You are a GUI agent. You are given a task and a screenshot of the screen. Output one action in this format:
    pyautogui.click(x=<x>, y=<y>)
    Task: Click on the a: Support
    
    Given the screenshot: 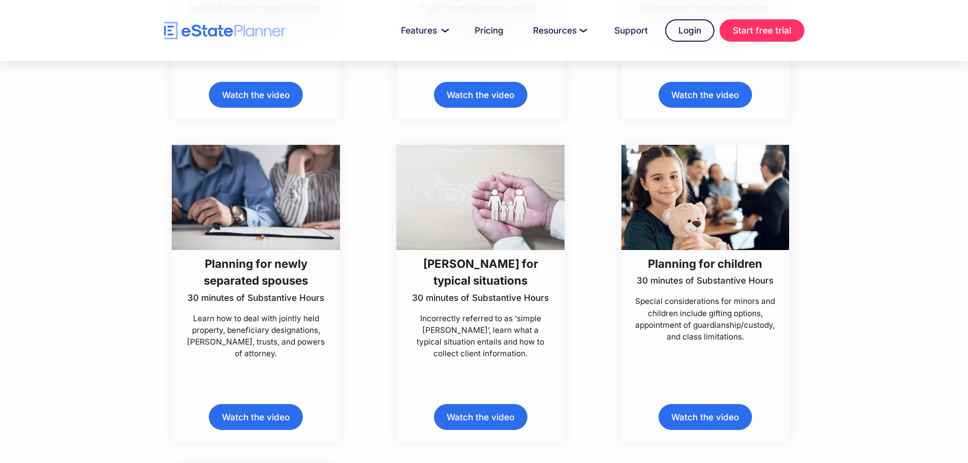 What is the action you would take?
    pyautogui.click(x=631, y=30)
    